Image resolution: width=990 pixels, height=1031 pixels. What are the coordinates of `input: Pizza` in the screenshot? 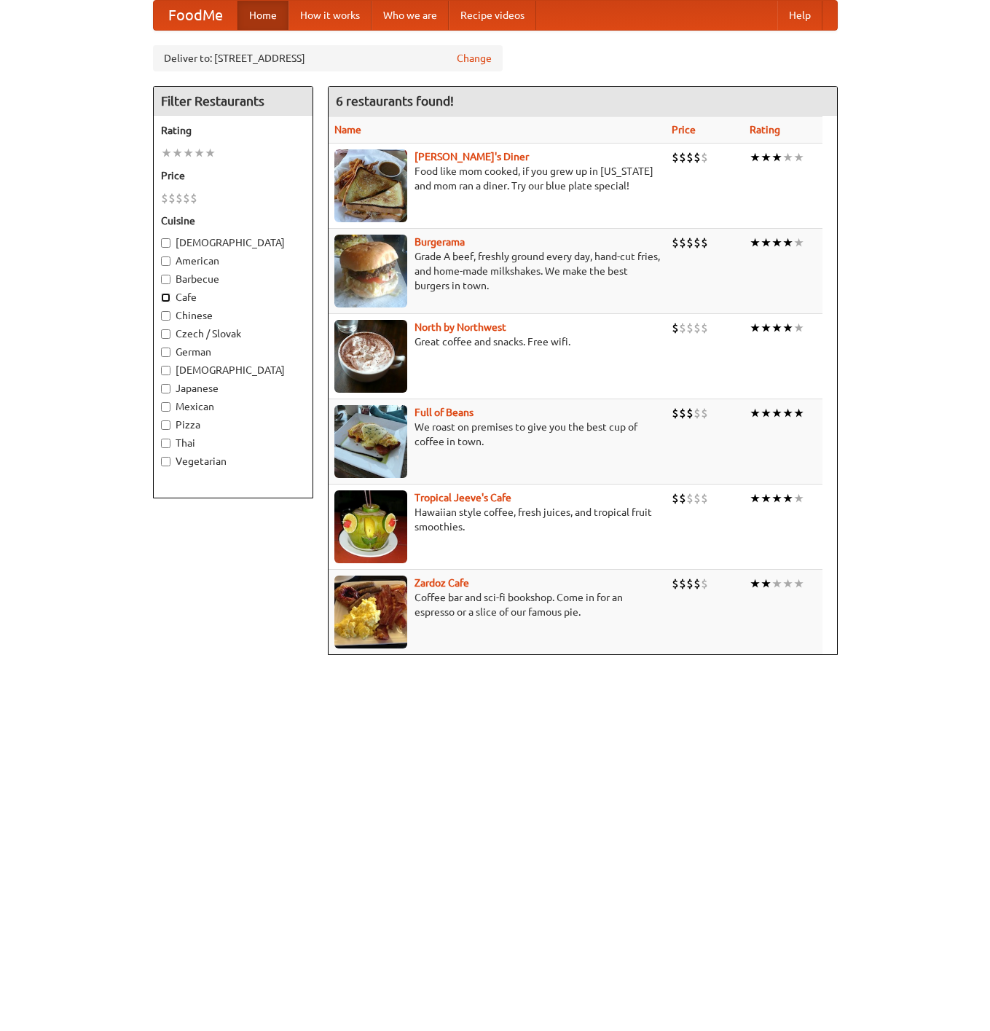 It's located at (165, 425).